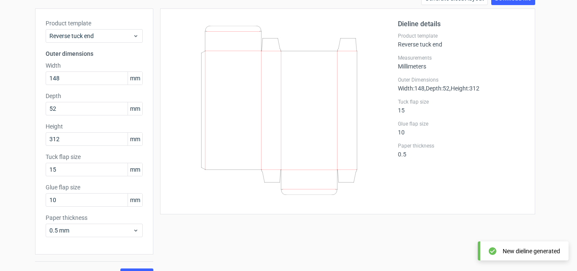 The width and height of the screenshot is (577, 271). Describe the element at coordinates (91, 36) in the screenshot. I see `span: Reverse tuck end` at that location.